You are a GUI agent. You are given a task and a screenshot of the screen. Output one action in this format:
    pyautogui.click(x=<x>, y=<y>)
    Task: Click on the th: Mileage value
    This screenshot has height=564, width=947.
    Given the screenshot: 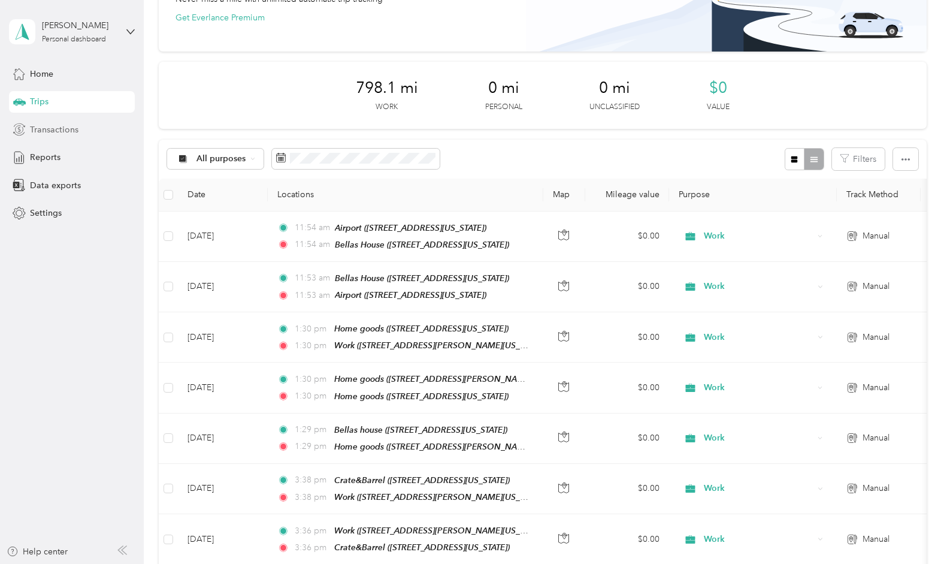 What is the action you would take?
    pyautogui.click(x=627, y=195)
    